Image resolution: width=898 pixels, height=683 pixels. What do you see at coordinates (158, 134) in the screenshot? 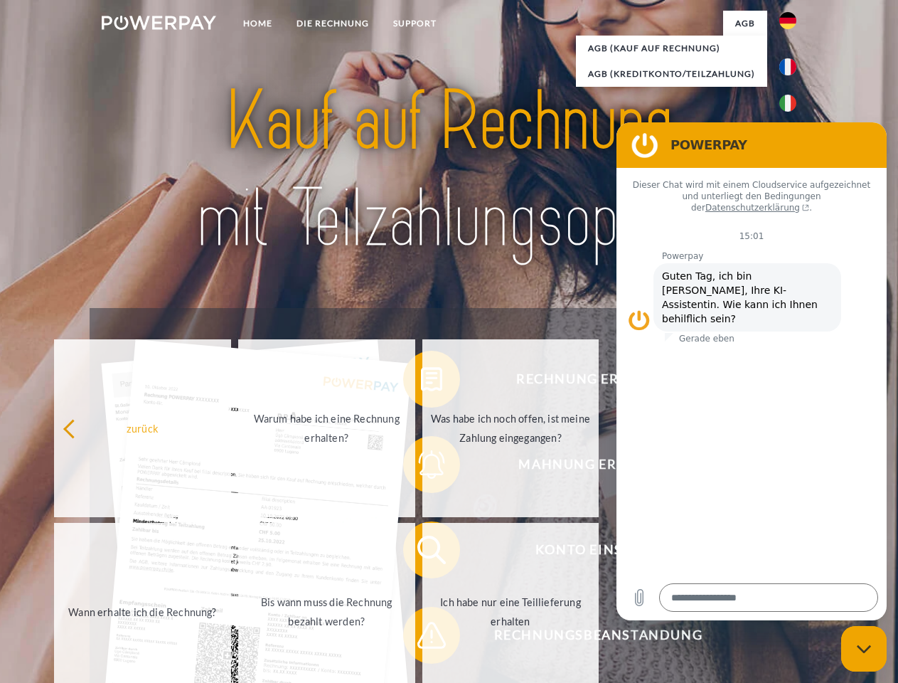
I see `p: Powerpay` at bounding box center [158, 134].